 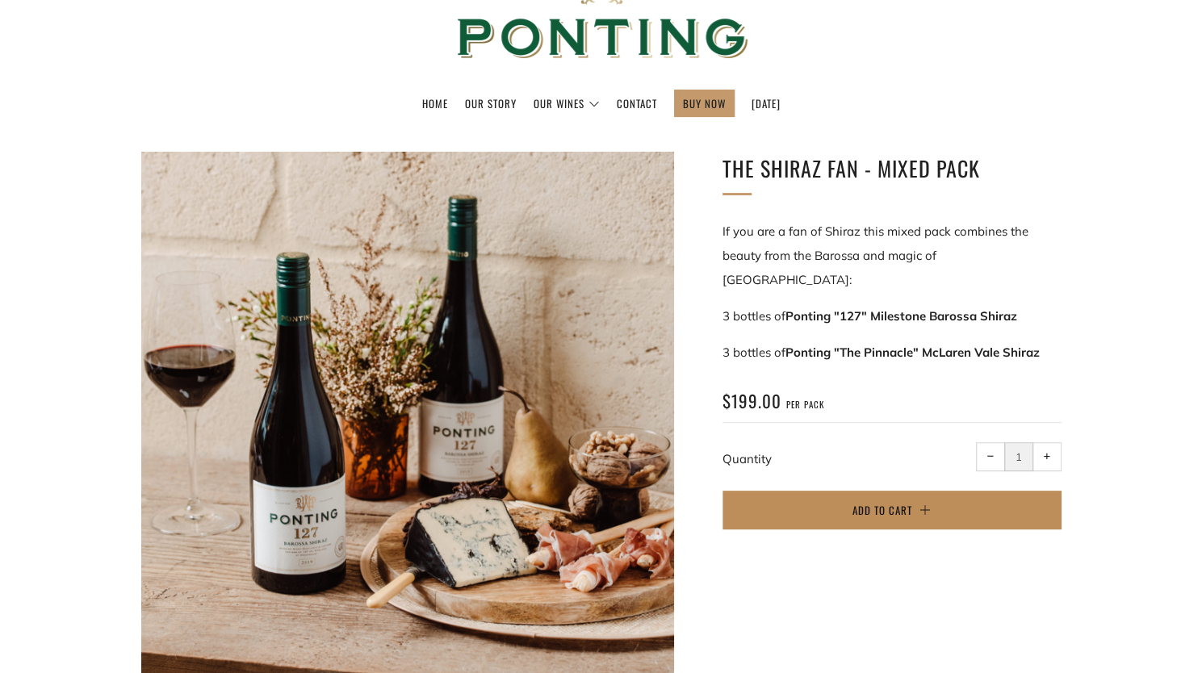 What do you see at coordinates (704, 103) in the screenshot?
I see `a: BUY NOW` at bounding box center [704, 103].